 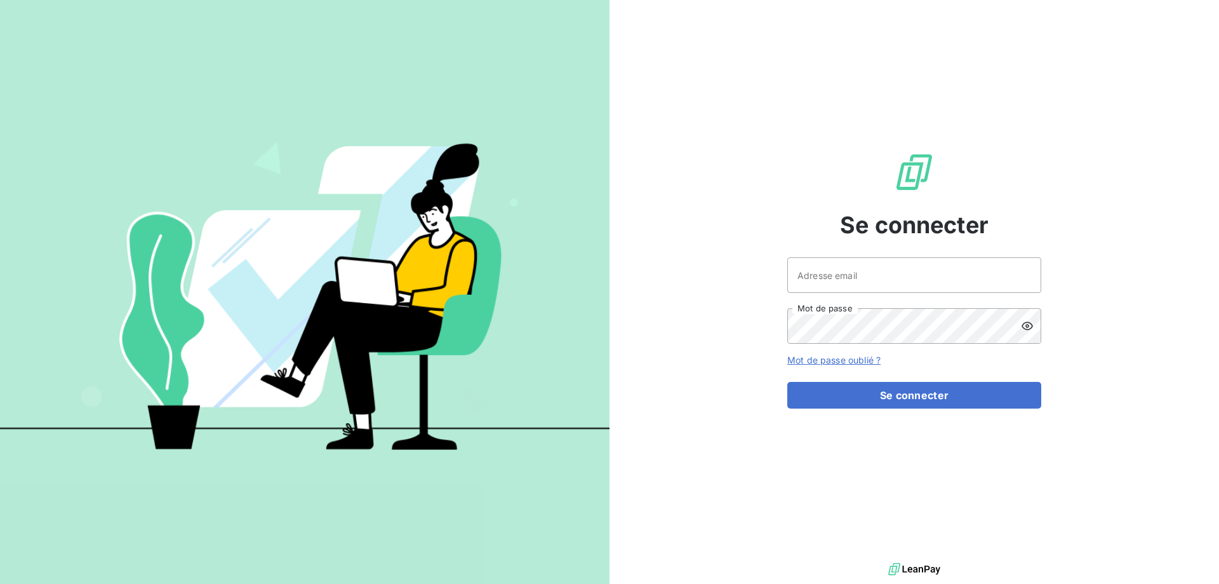 What do you see at coordinates (834, 359) in the screenshot?
I see `a: Mot de passe oublié ?` at bounding box center [834, 359].